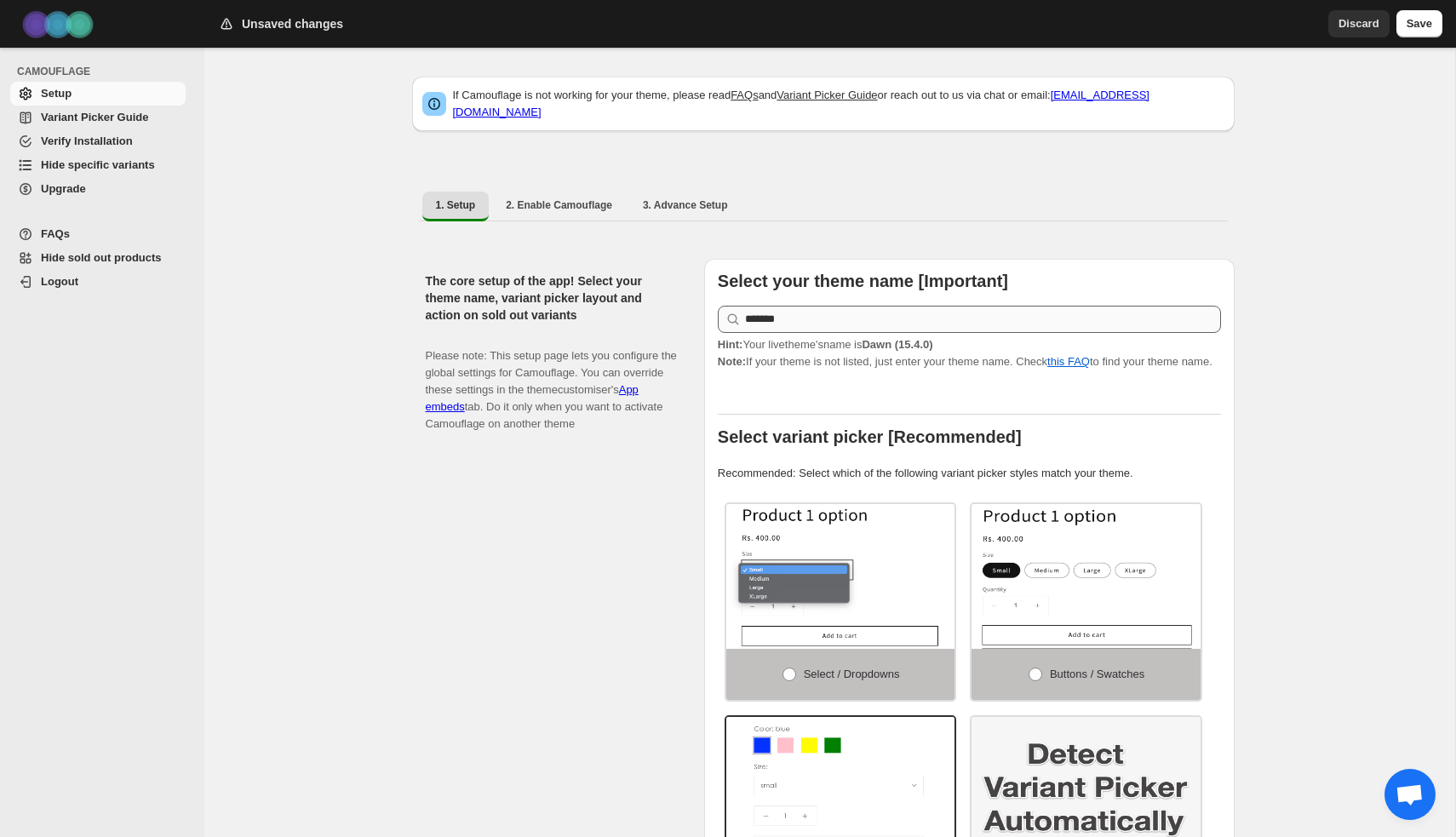 This screenshot has width=1456, height=837. What do you see at coordinates (1419, 24) in the screenshot?
I see `button: Save` at bounding box center [1419, 24].